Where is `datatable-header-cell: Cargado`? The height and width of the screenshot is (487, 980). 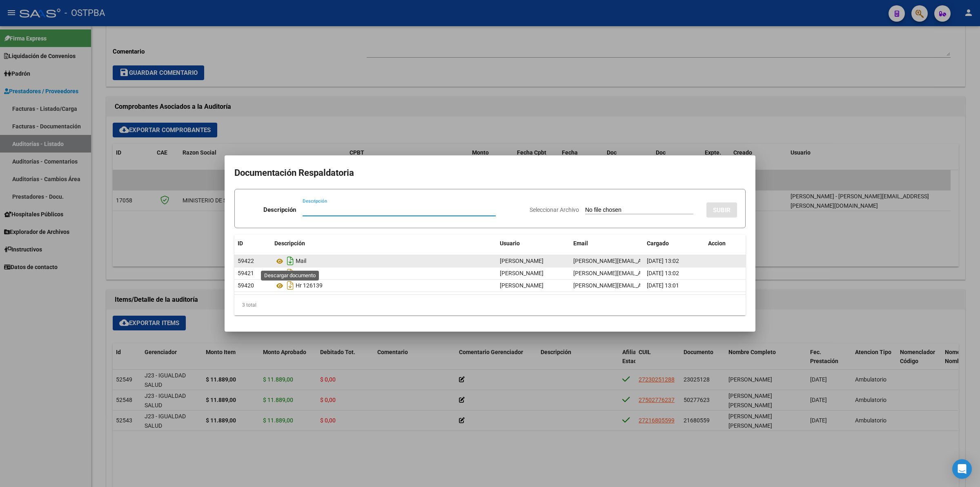 datatable-header-cell: Cargado is located at coordinates (674, 243).